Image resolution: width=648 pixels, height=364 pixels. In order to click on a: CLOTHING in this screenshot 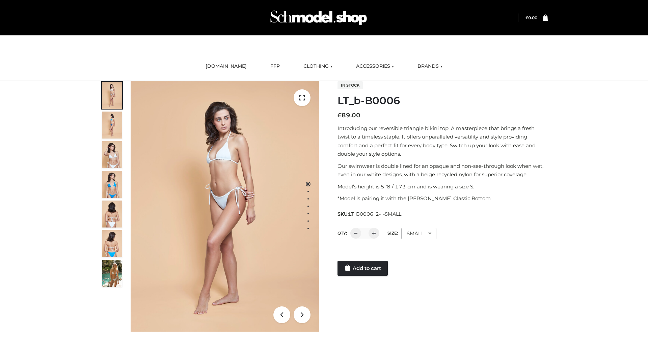, I will do `click(318, 66)`.